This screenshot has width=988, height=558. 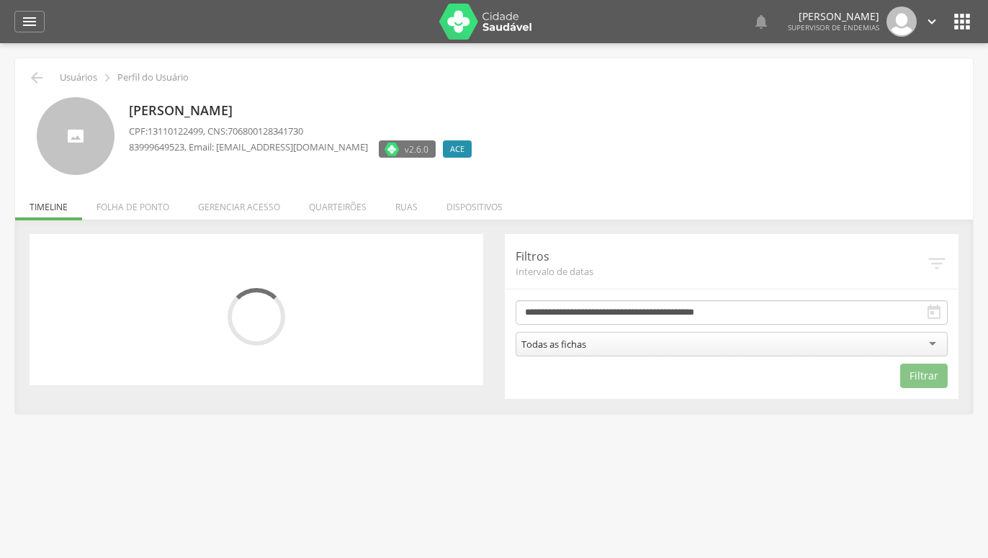 What do you see at coordinates (833, 27) in the screenshot?
I see `span: Supervisor de Endemias` at bounding box center [833, 27].